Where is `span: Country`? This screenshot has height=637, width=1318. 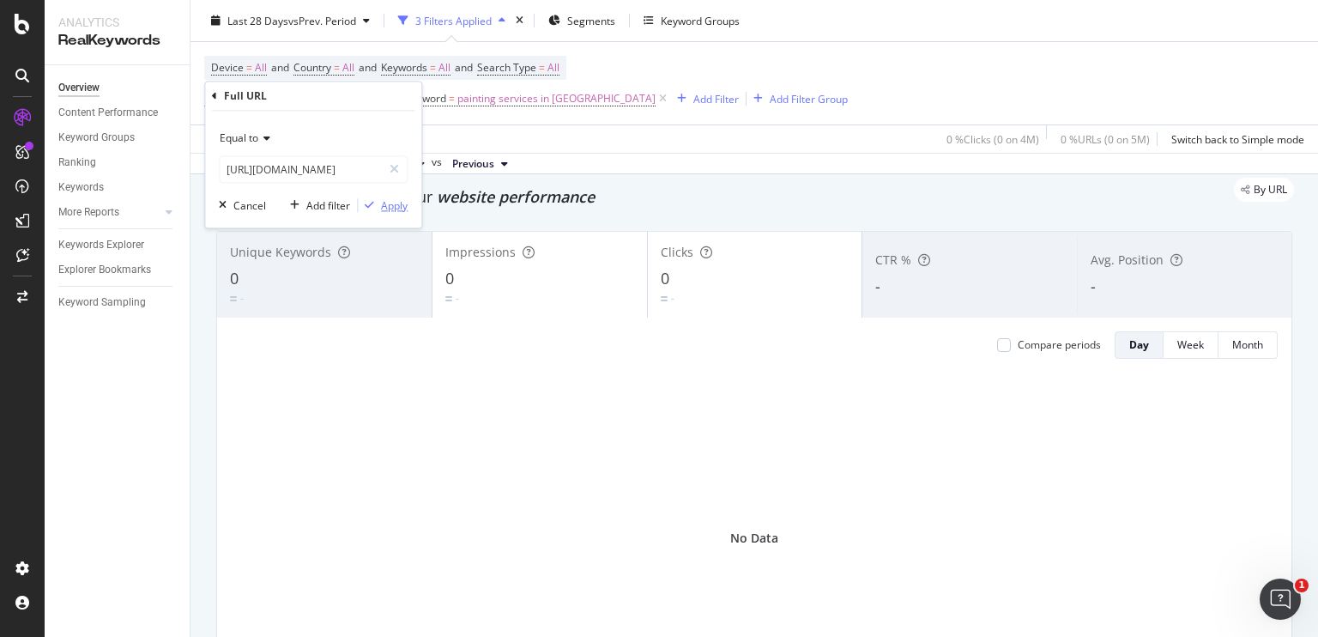 span: Country is located at coordinates (312, 67).